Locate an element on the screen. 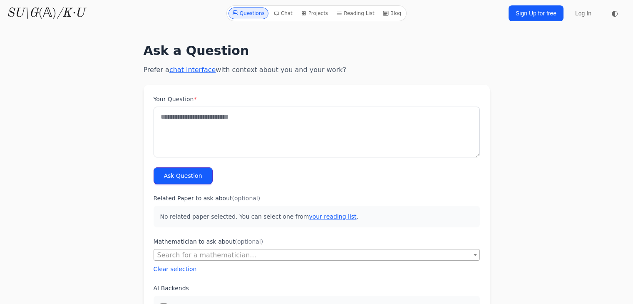  a: Projects is located at coordinates (314, 13).